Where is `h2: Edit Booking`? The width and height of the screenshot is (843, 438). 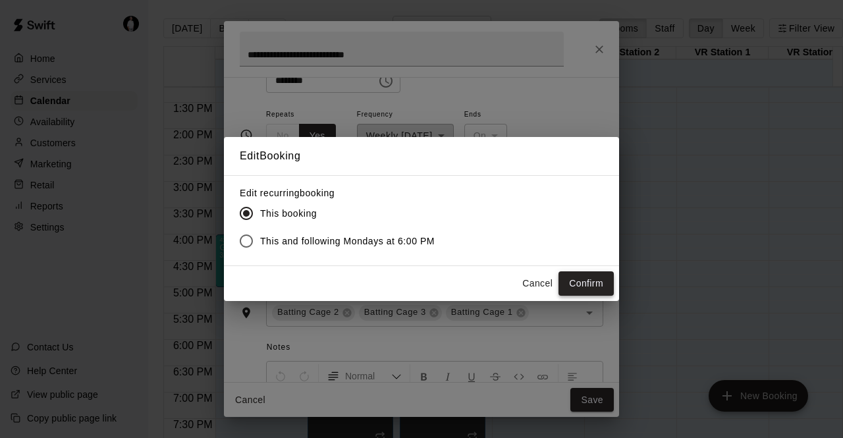
h2: Edit Booking is located at coordinates (422, 156).